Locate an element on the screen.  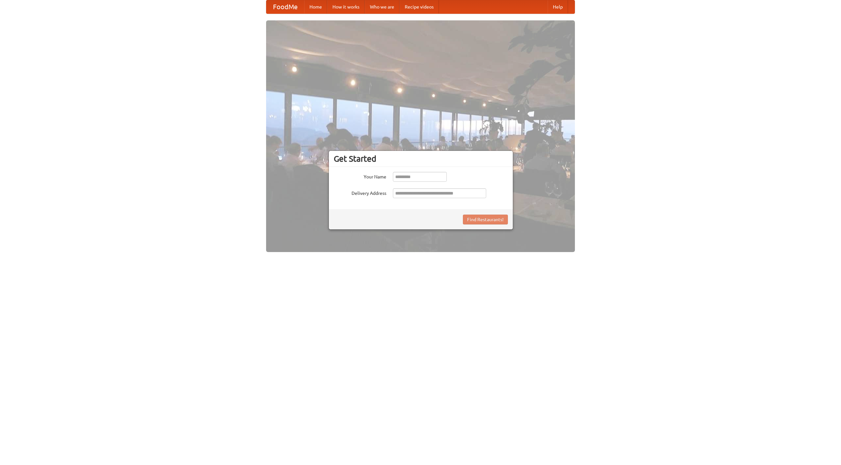
a: Home is located at coordinates (316, 7).